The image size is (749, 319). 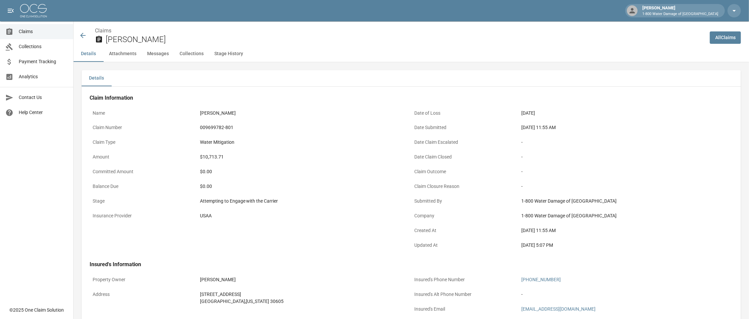 I want to click on p: Property Owner, so click(x=143, y=279).